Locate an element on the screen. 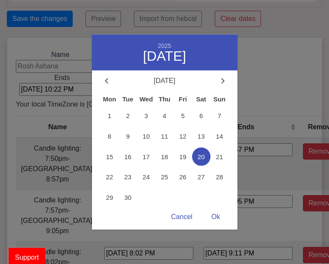 The height and width of the screenshot is (264, 329). div: Wed is located at coordinates (146, 99).